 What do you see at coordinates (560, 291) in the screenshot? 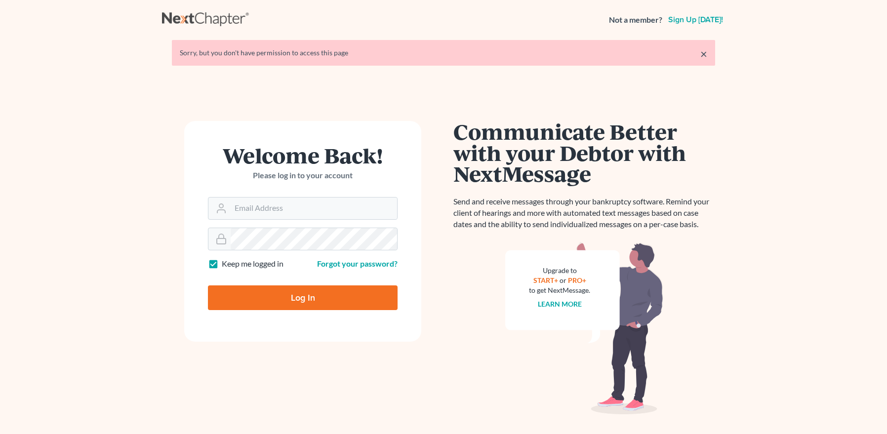
I see `div: to get NextMessage.` at bounding box center [560, 291].